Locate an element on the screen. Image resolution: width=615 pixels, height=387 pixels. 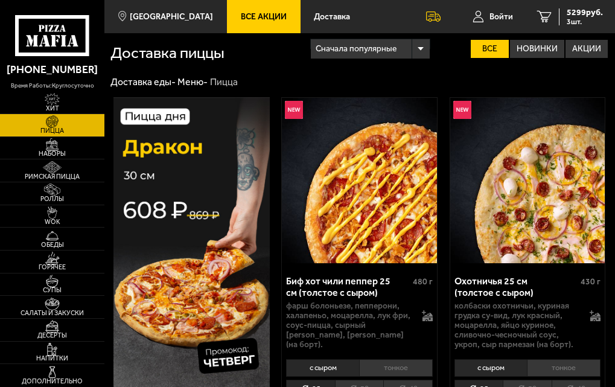
a: НовинкаБиф хот чили пеппер 25 см (толстое с сыром) is located at coordinates (359, 181).